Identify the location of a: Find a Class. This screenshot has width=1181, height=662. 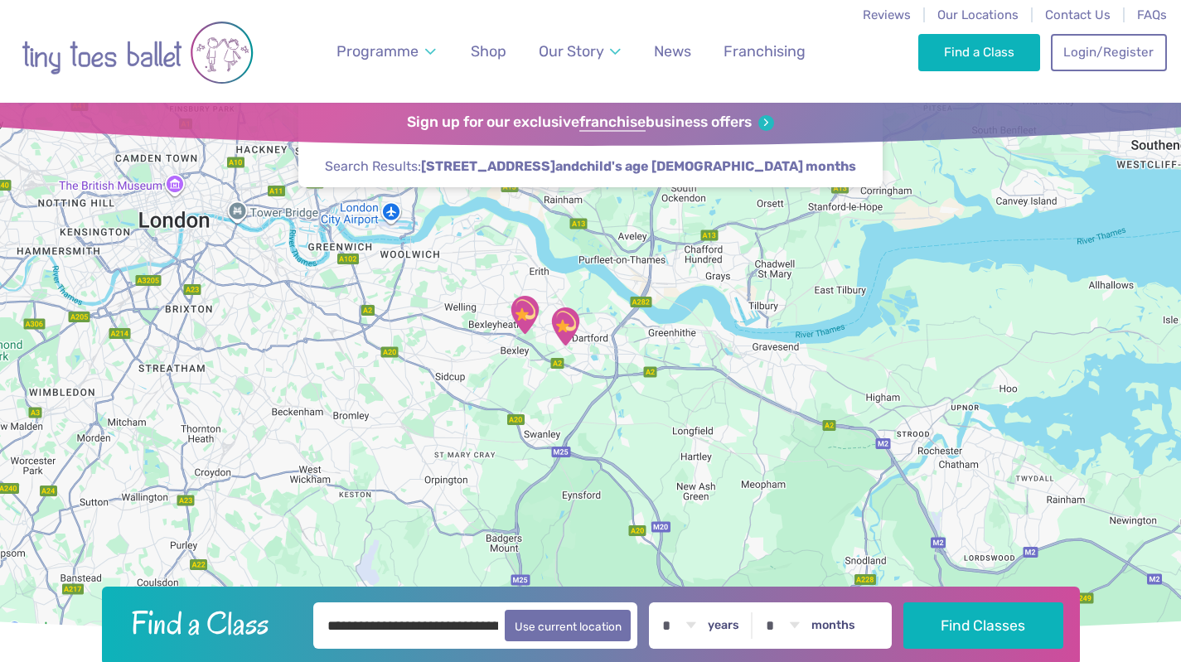
(979, 52).